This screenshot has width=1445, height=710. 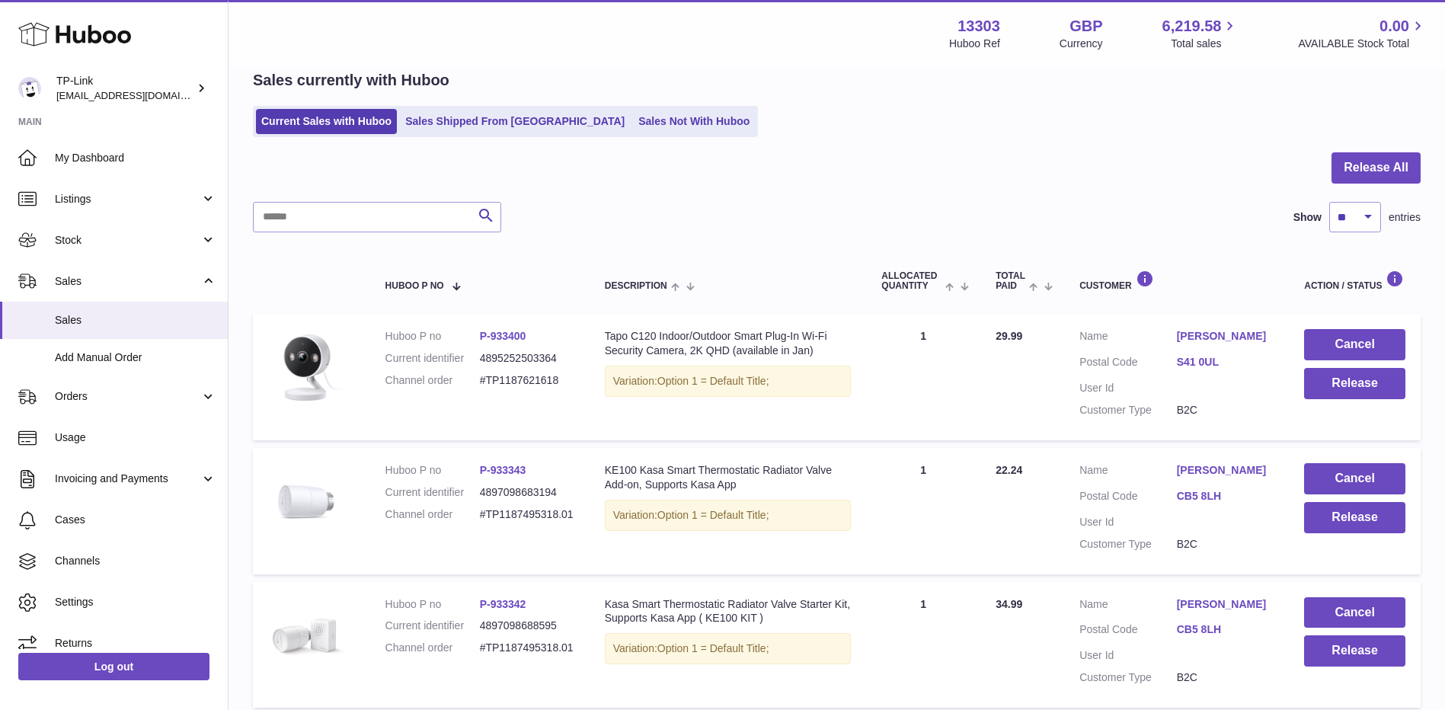 What do you see at coordinates (503, 604) in the screenshot?
I see `a: P-933342` at bounding box center [503, 604].